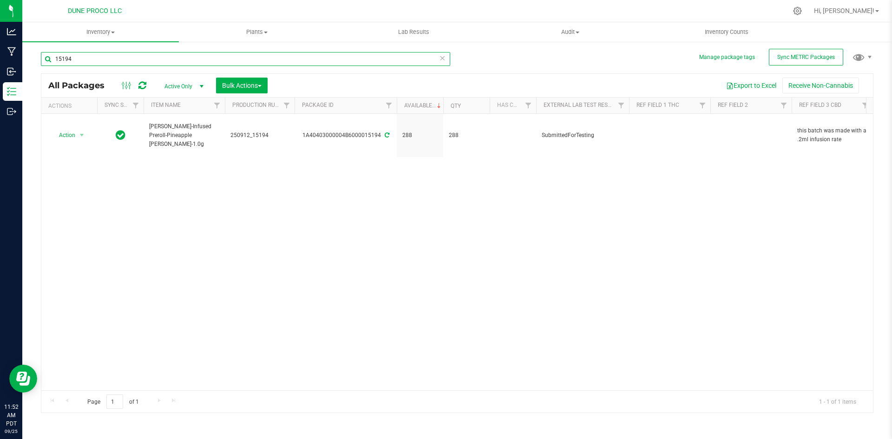  Describe the element at coordinates (733, 105) in the screenshot. I see `a: Ref Field 2` at that location.